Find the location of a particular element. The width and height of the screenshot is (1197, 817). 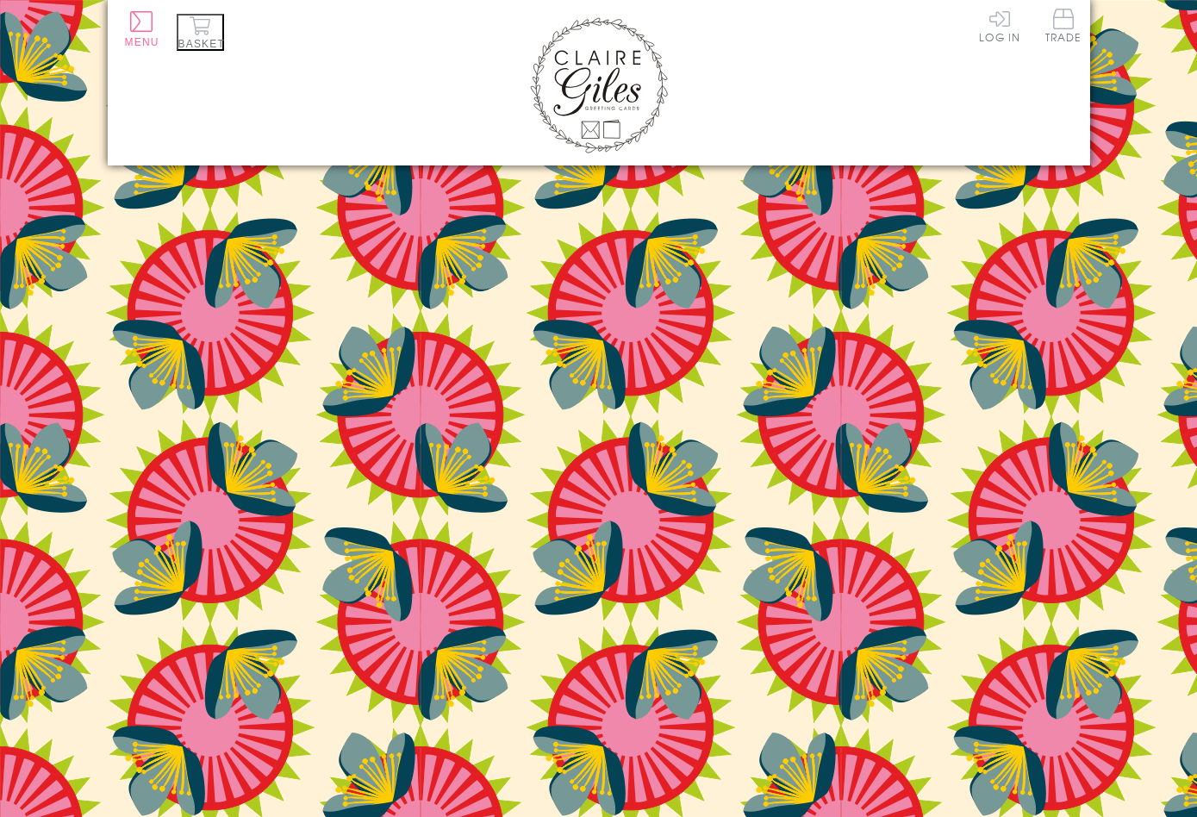

span: Trade is located at coordinates (1064, 25).